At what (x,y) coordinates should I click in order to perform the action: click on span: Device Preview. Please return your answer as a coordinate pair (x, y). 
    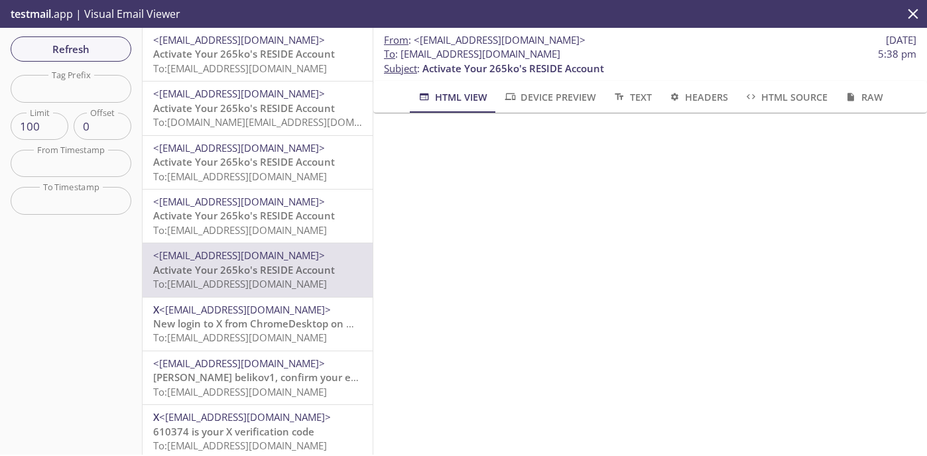
    Looking at the image, I should click on (549, 97).